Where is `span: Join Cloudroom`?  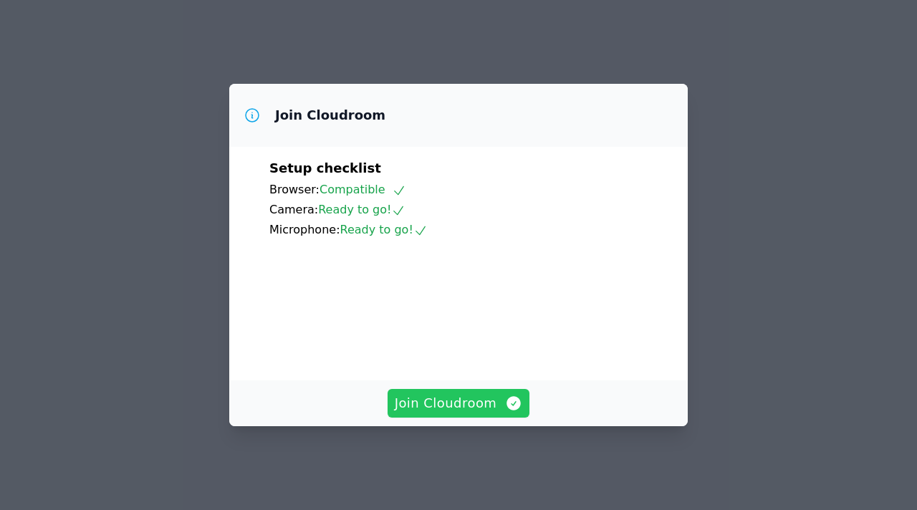 span: Join Cloudroom is located at coordinates (459, 403).